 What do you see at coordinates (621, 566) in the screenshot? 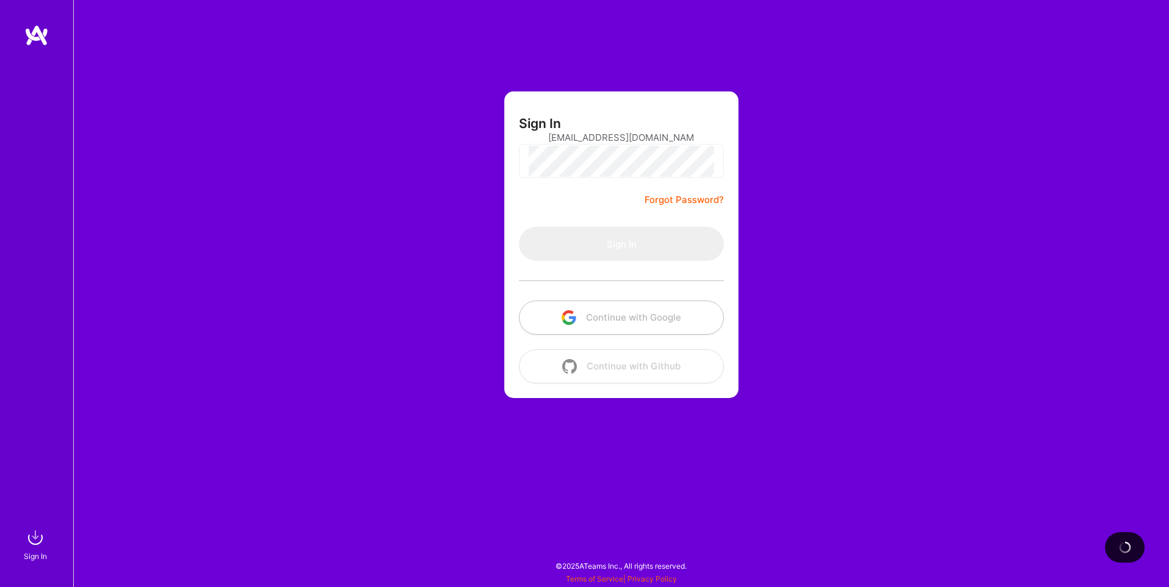
I see `div: © 2025 ATeams Inc., All rights reserved.` at bounding box center [621, 566].